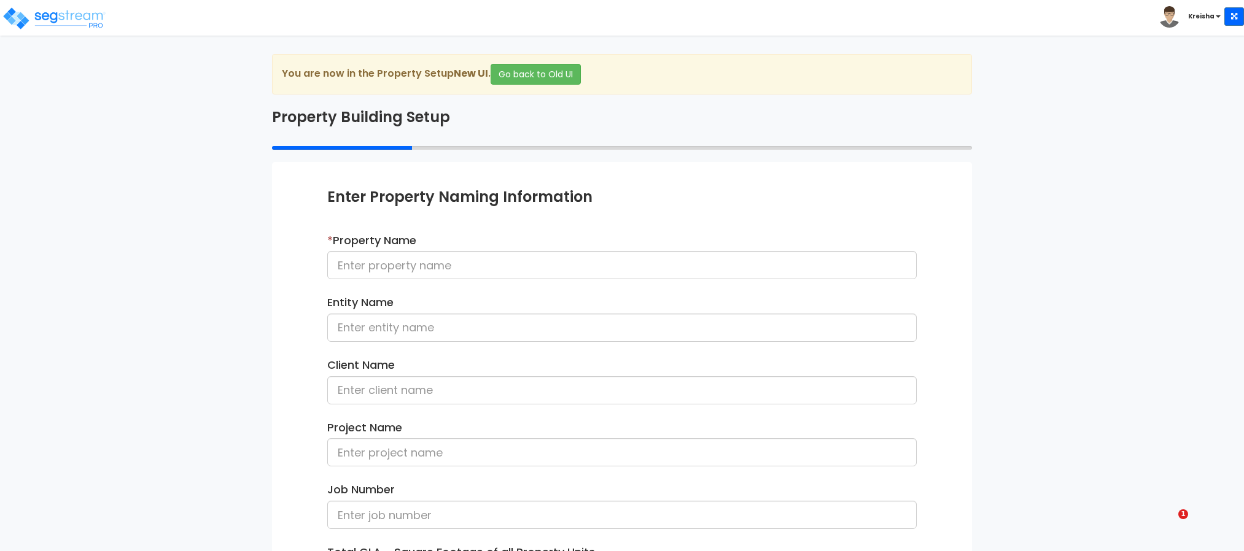 The image size is (1244, 551). Describe the element at coordinates (622, 197) in the screenshot. I see `div: Enter Property Naming Information` at that location.